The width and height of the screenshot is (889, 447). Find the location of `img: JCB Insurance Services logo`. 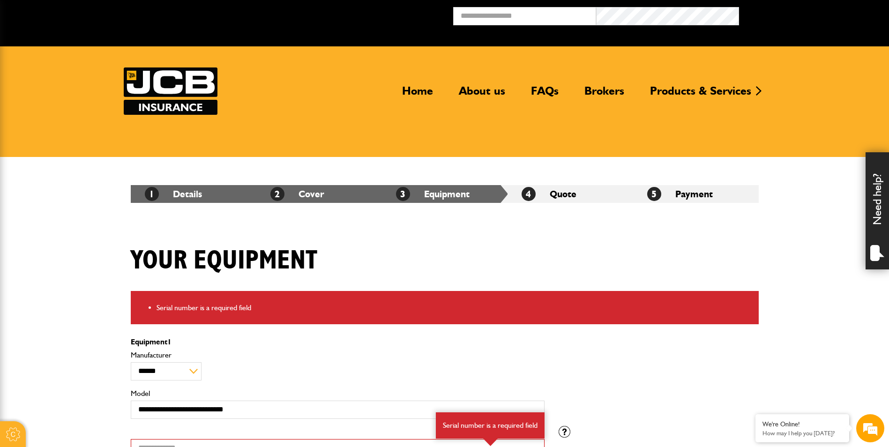

img: JCB Insurance Services logo is located at coordinates (171, 91).